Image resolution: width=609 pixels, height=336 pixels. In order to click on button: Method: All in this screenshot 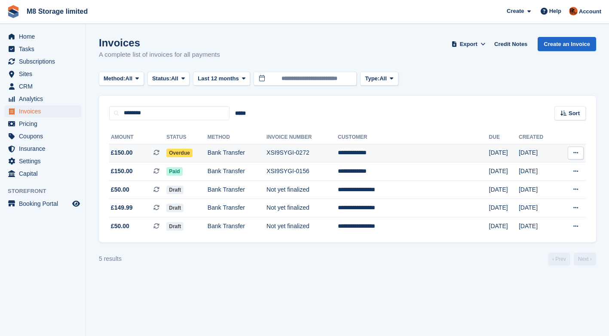, I will do `click(121, 79)`.